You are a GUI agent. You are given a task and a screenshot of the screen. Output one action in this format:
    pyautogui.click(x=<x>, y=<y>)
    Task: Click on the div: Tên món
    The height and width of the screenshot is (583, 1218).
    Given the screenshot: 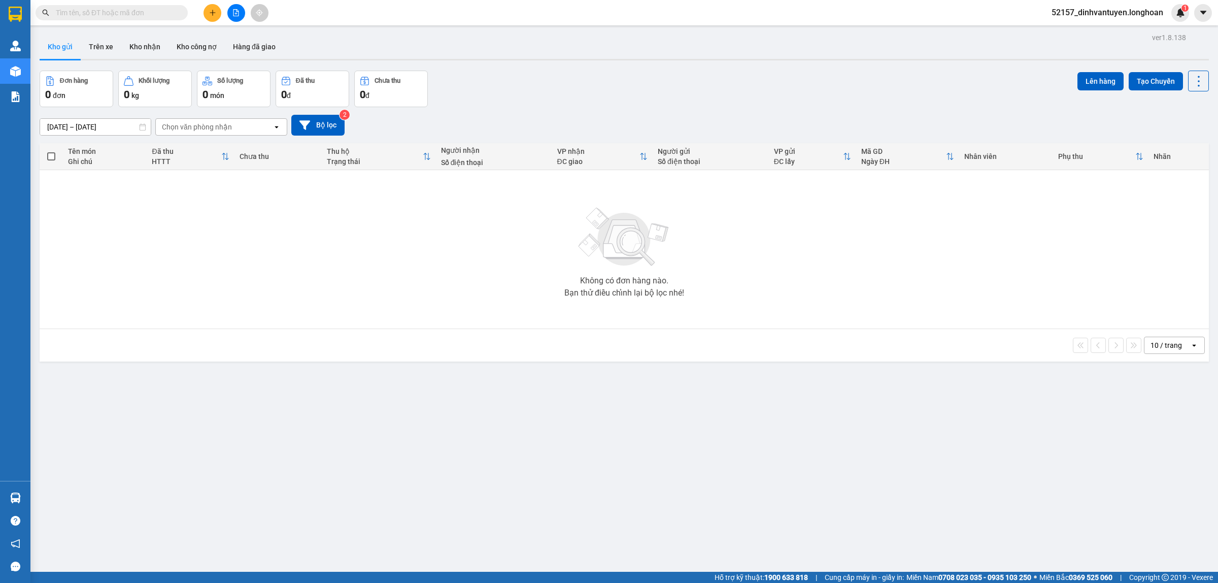 What is the action you would take?
    pyautogui.click(x=105, y=151)
    